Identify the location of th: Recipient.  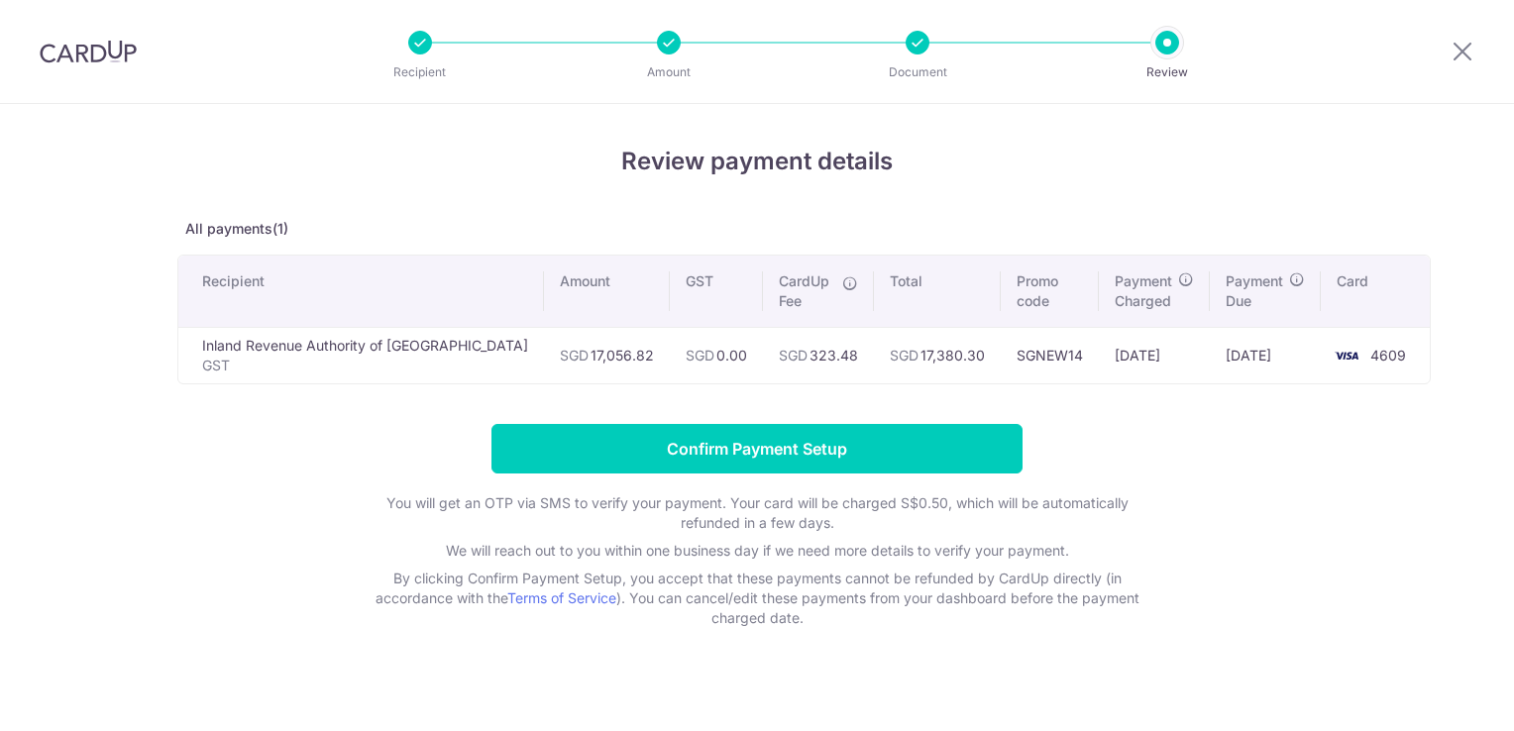
(361, 291).